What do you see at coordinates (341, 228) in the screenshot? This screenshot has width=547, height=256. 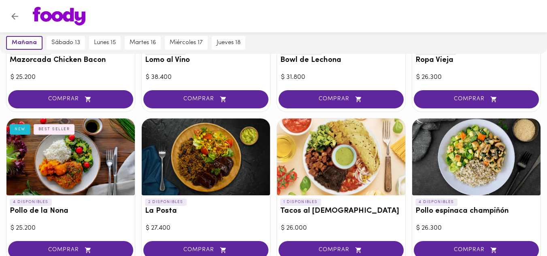 I see `div: $ 26.000` at bounding box center [341, 228].